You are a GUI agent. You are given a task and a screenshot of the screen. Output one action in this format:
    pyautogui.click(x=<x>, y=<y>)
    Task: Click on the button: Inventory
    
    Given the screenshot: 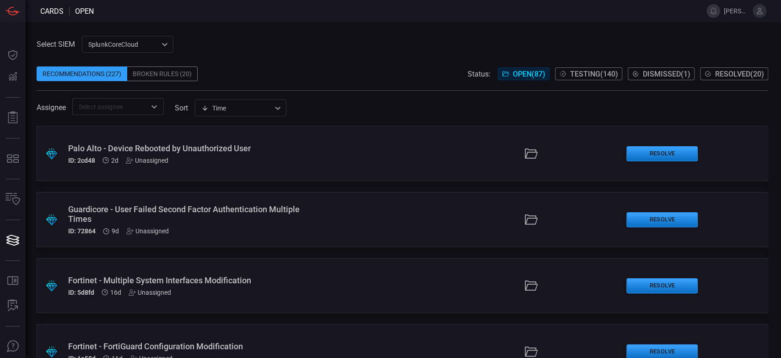 What is the action you would take?
    pyautogui.click(x=13, y=199)
    